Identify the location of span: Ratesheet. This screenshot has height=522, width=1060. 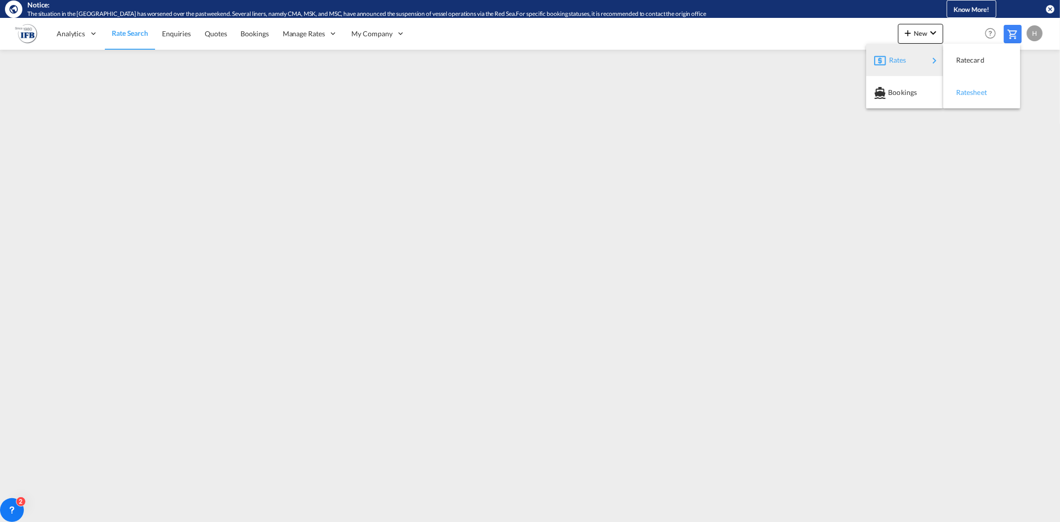
(962, 92).